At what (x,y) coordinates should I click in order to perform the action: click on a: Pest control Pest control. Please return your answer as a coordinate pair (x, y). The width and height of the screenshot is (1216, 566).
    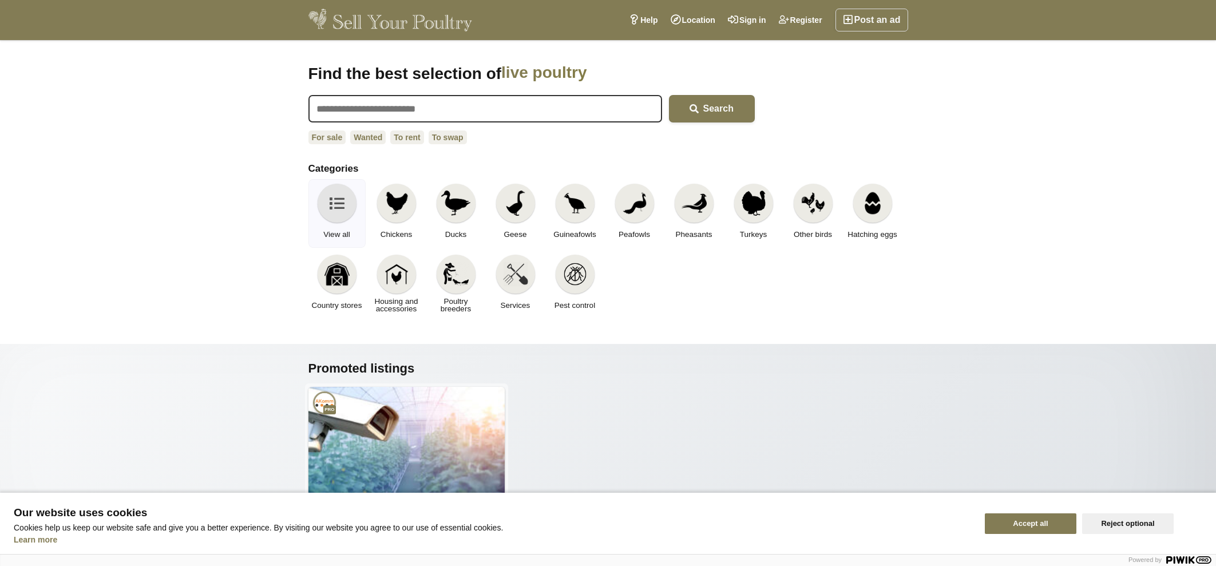
    Looking at the image, I should click on (575, 284).